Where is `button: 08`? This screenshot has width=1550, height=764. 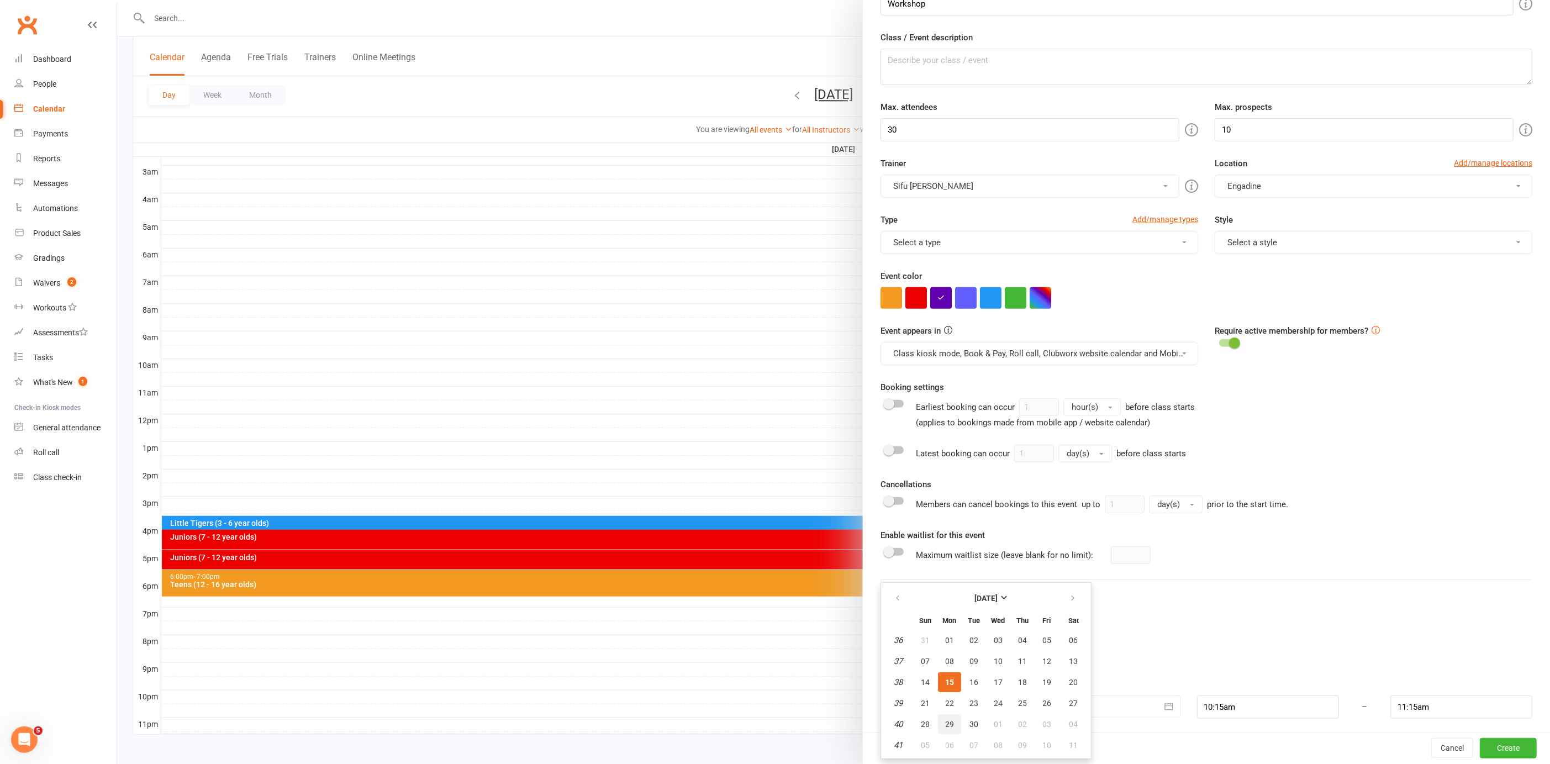
button: 08 is located at coordinates (998, 745).